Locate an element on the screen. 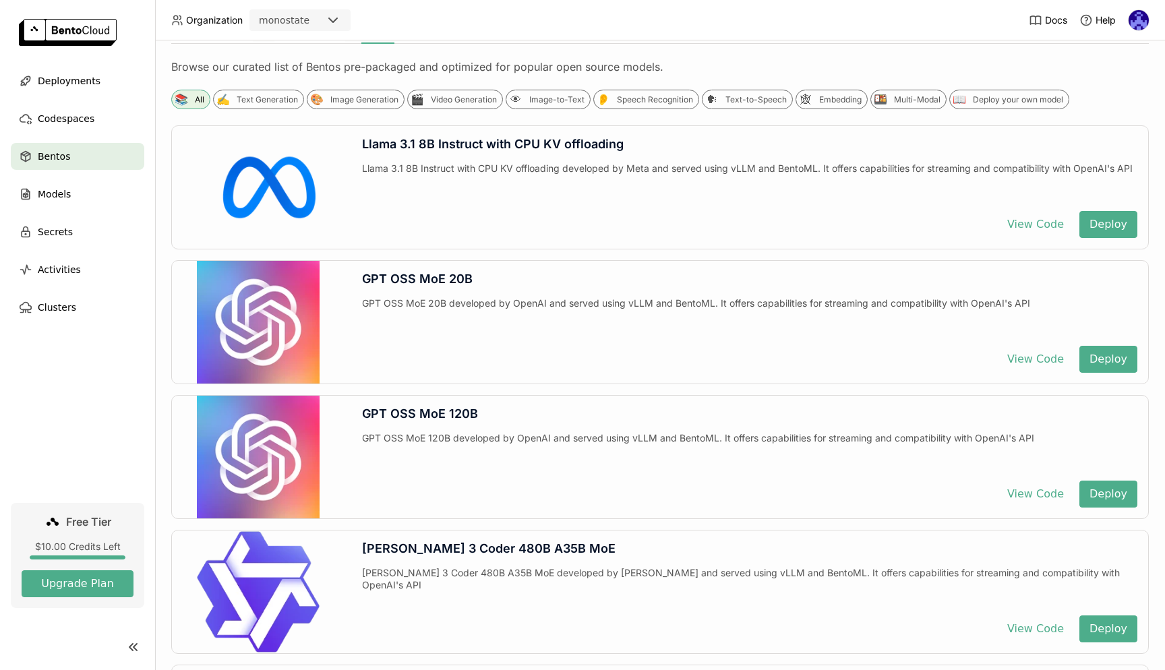 Image resolution: width=1165 pixels, height=670 pixels. div: Help is located at coordinates (1098, 20).